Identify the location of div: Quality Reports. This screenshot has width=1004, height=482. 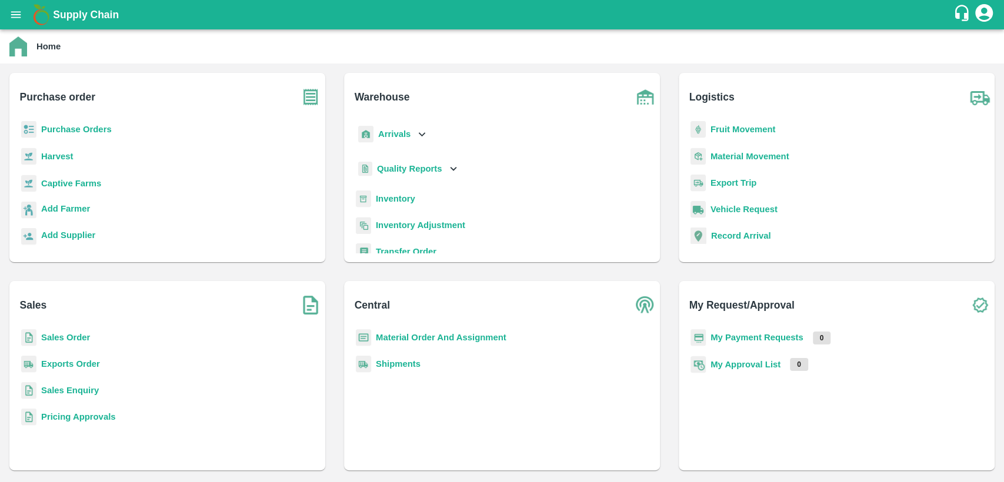
(408, 169).